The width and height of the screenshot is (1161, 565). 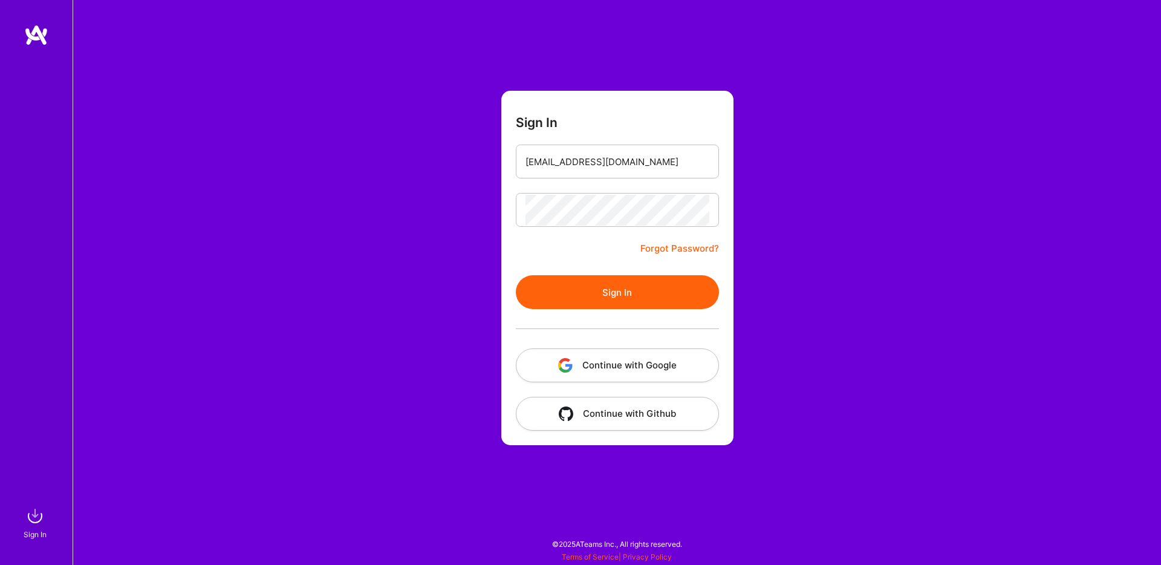 What do you see at coordinates (617, 544) in the screenshot?
I see `div: © 2025 ATeams Inc., All rights reserved.` at bounding box center [617, 544].